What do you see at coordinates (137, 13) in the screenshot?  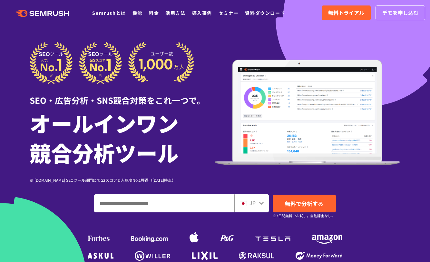 I see `a: 機能` at bounding box center [137, 13].